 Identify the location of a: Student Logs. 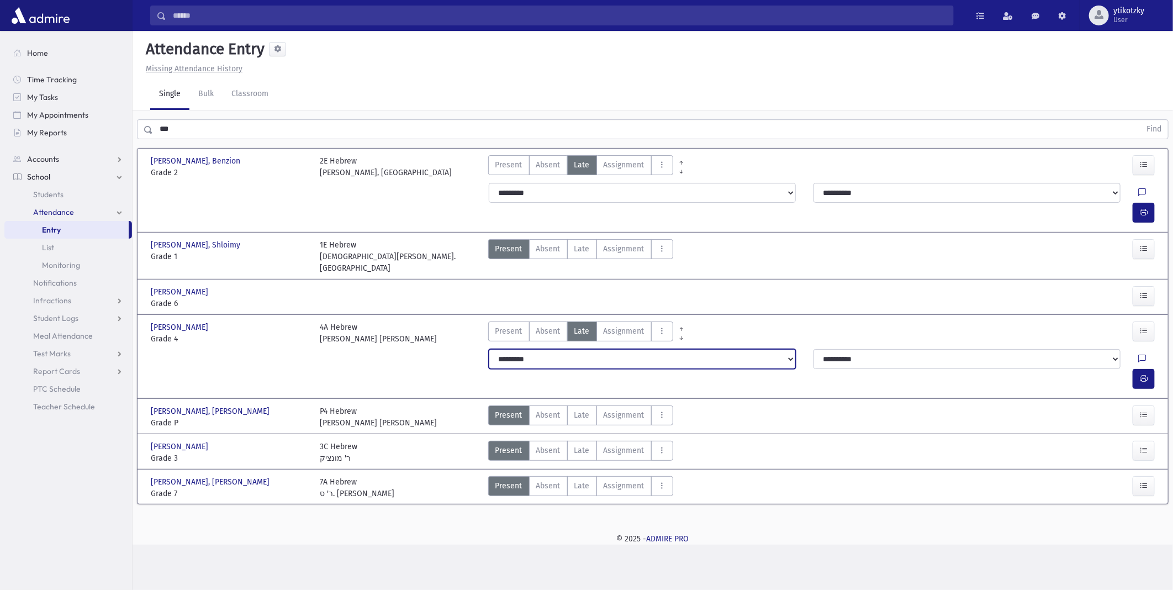
(68, 318).